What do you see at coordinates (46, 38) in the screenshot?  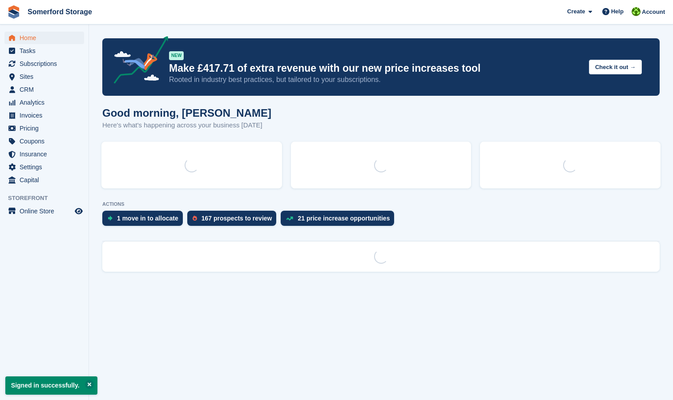 I see `span: Home` at bounding box center [46, 38].